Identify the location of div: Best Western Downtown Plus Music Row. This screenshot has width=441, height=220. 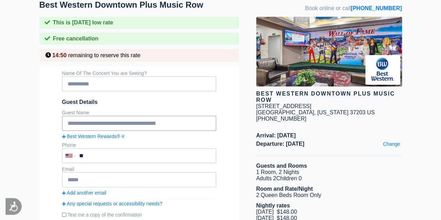
(329, 97).